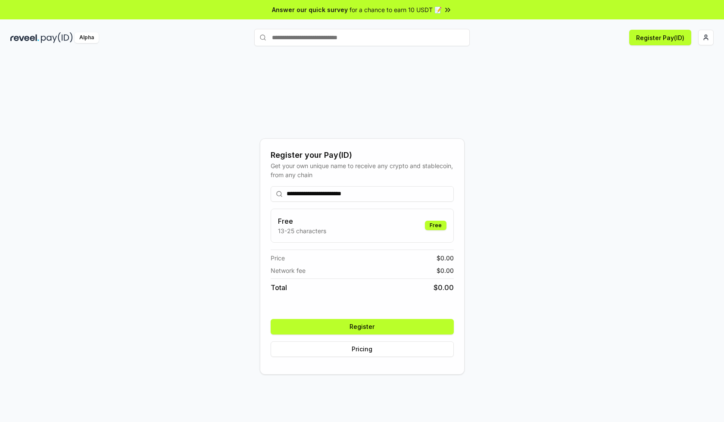  What do you see at coordinates (396, 9) in the screenshot?
I see `span: for a chance to earn 10 USDT 📝` at bounding box center [396, 9].